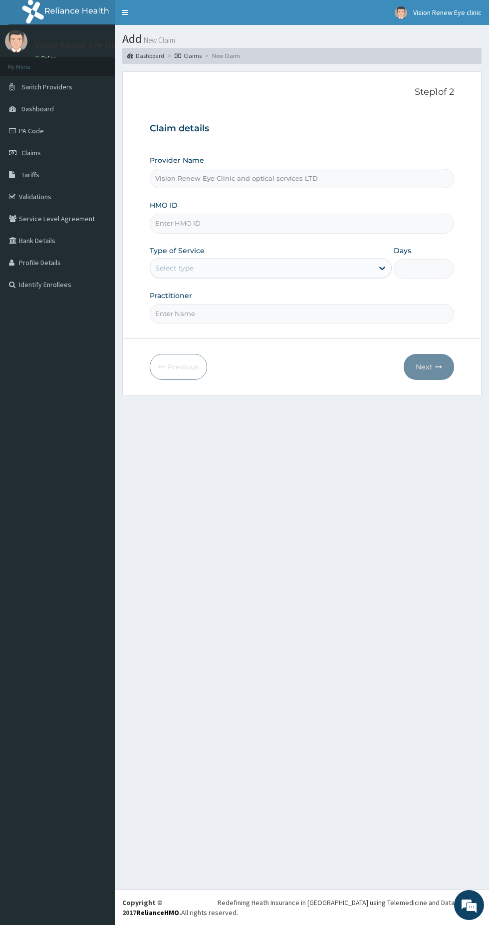 The image size is (489, 925). I want to click on label: HMO ID, so click(164, 205).